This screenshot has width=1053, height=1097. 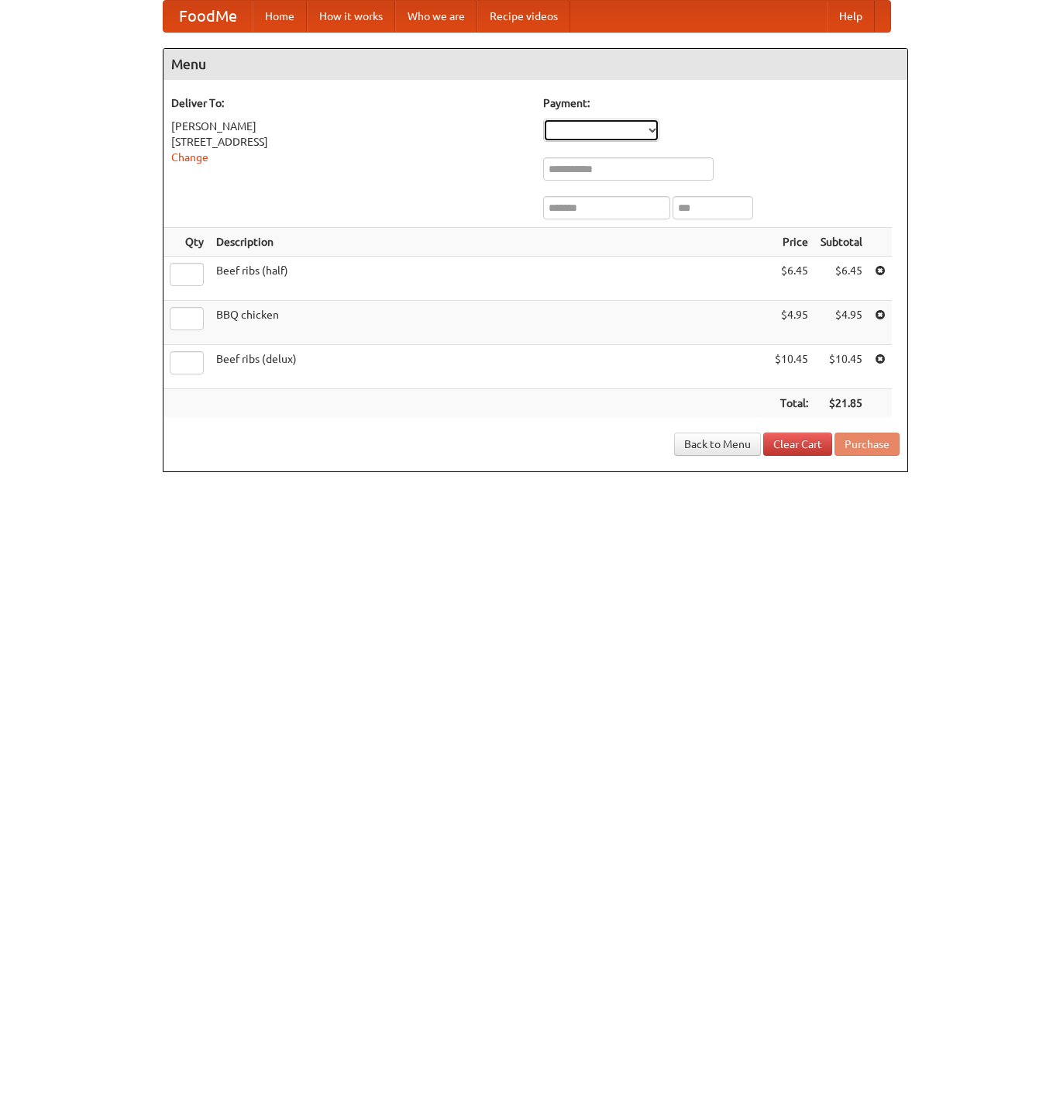 I want to click on a: Home, so click(x=280, y=16).